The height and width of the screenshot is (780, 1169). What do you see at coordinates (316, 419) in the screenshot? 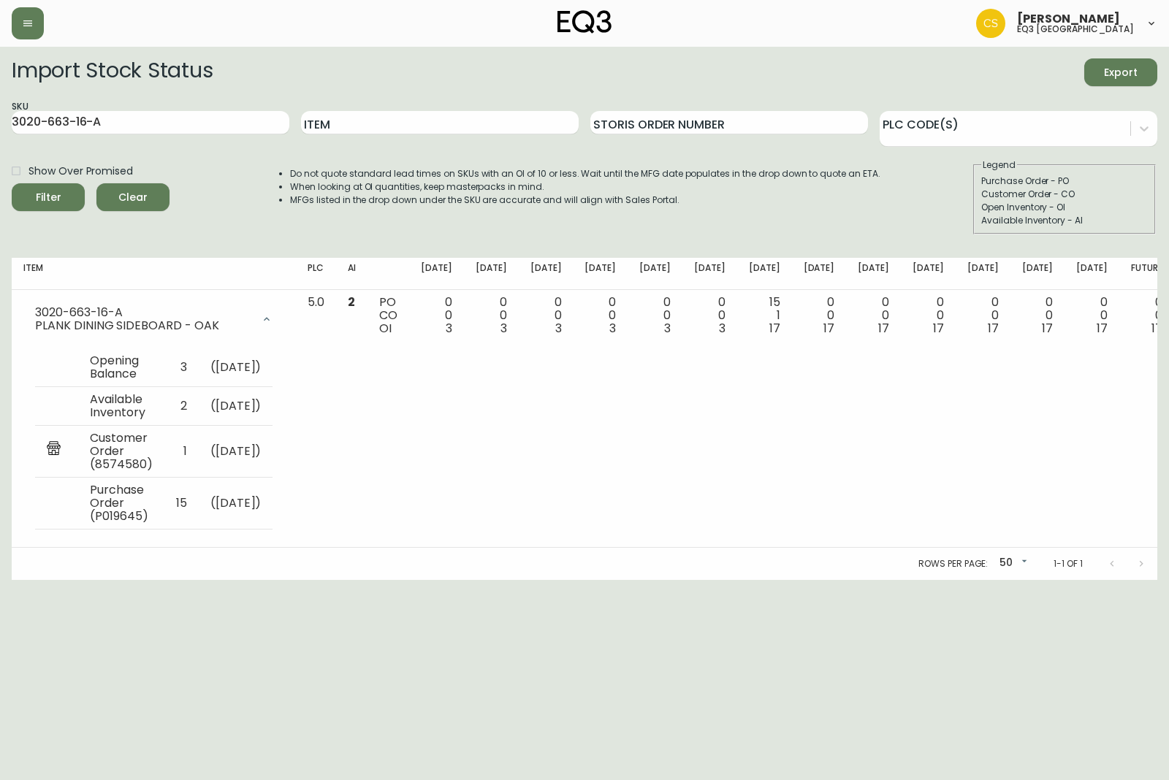
I see `td: 5.0` at bounding box center [316, 419].